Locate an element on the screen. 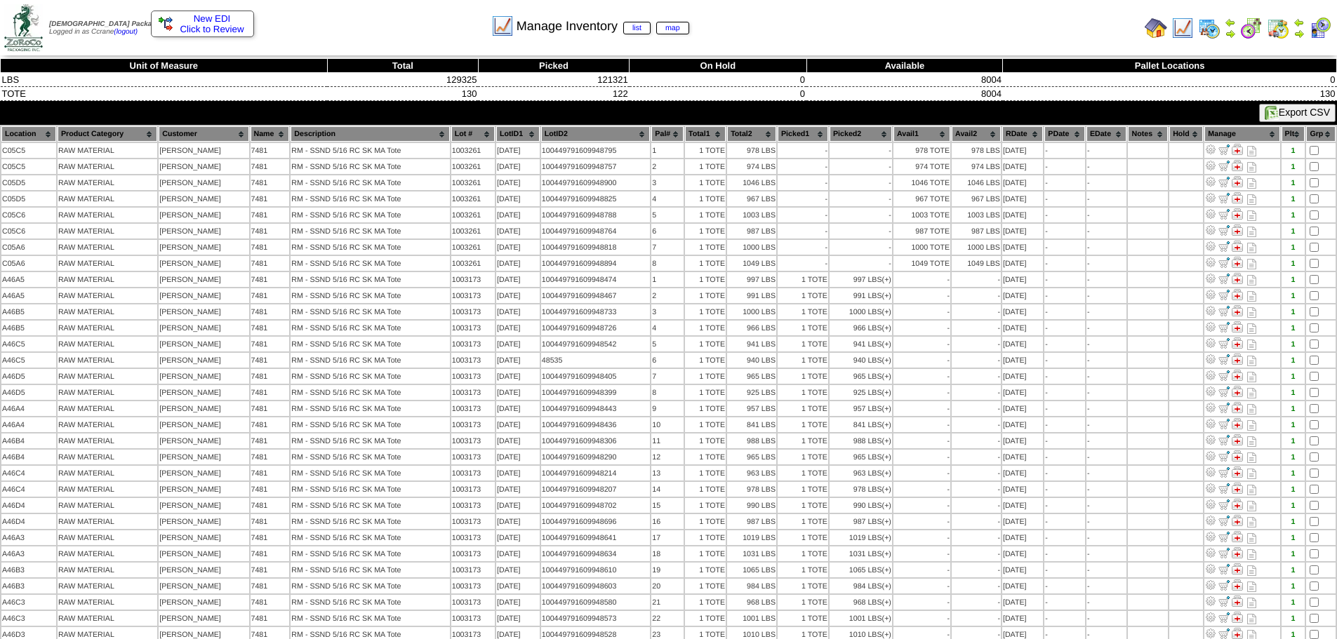 This screenshot has height=639, width=1337. td: 0 is located at coordinates (718, 94).